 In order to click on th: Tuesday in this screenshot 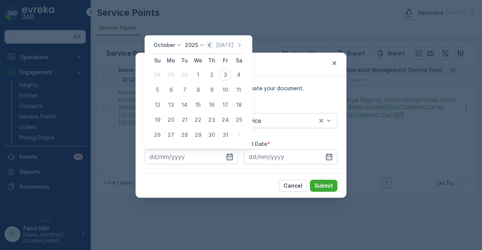, I will do `click(184, 61)`.